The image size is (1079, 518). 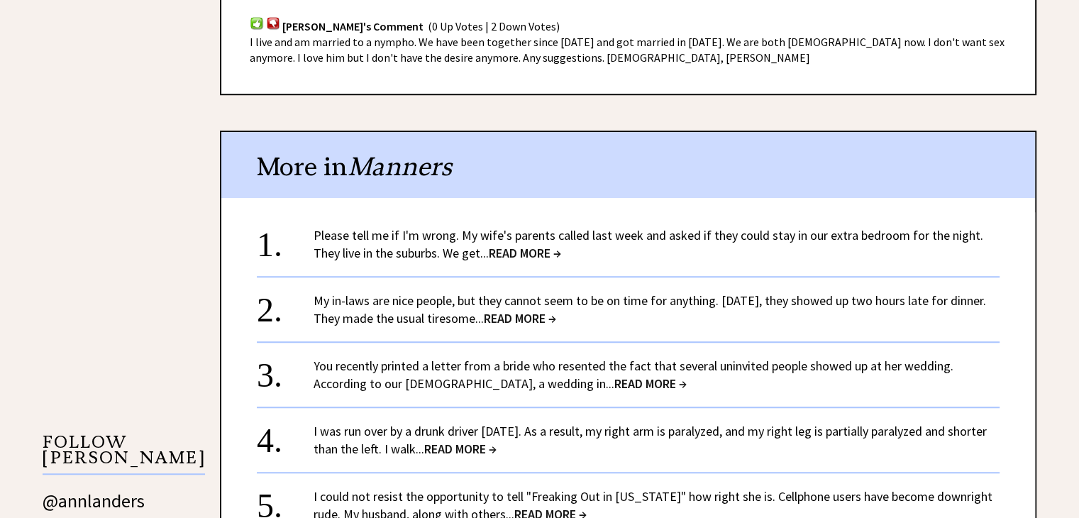 What do you see at coordinates (400, 166) in the screenshot?
I see `span: Manners` at bounding box center [400, 166].